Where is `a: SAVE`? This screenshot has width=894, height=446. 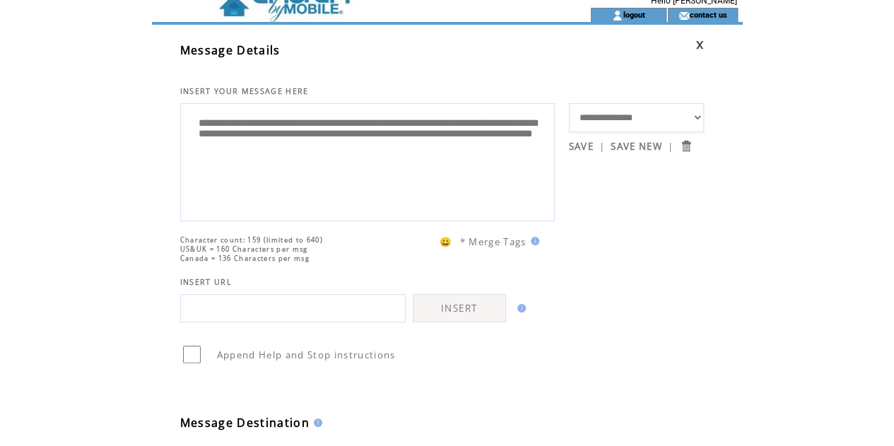 a: SAVE is located at coordinates (581, 146).